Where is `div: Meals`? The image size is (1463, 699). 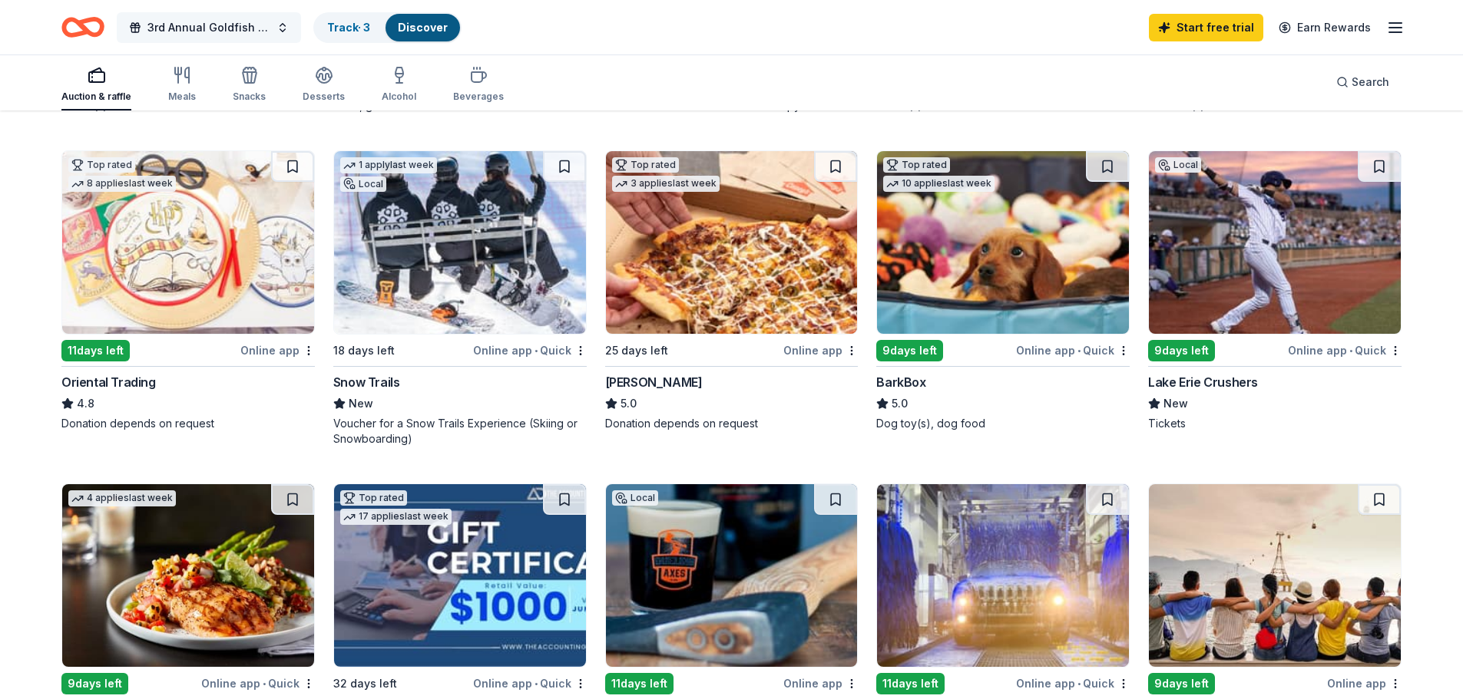 div: Meals is located at coordinates (182, 97).